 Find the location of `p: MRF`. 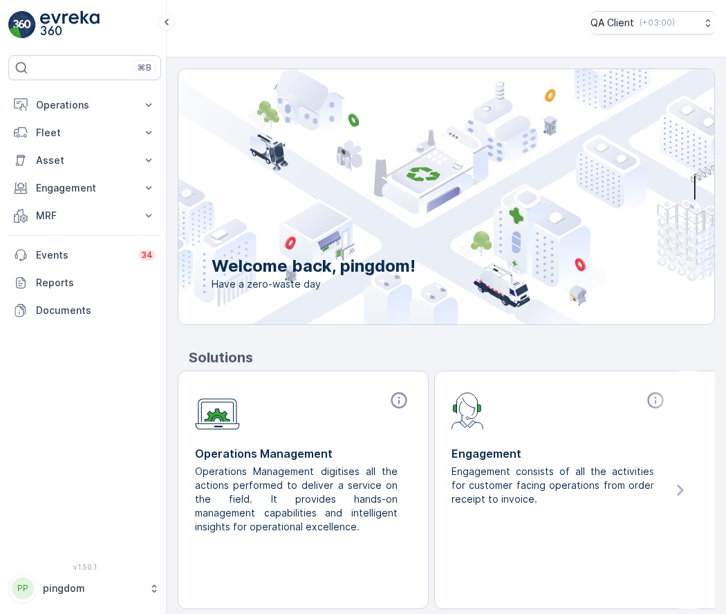

p: MRF is located at coordinates (84, 216).